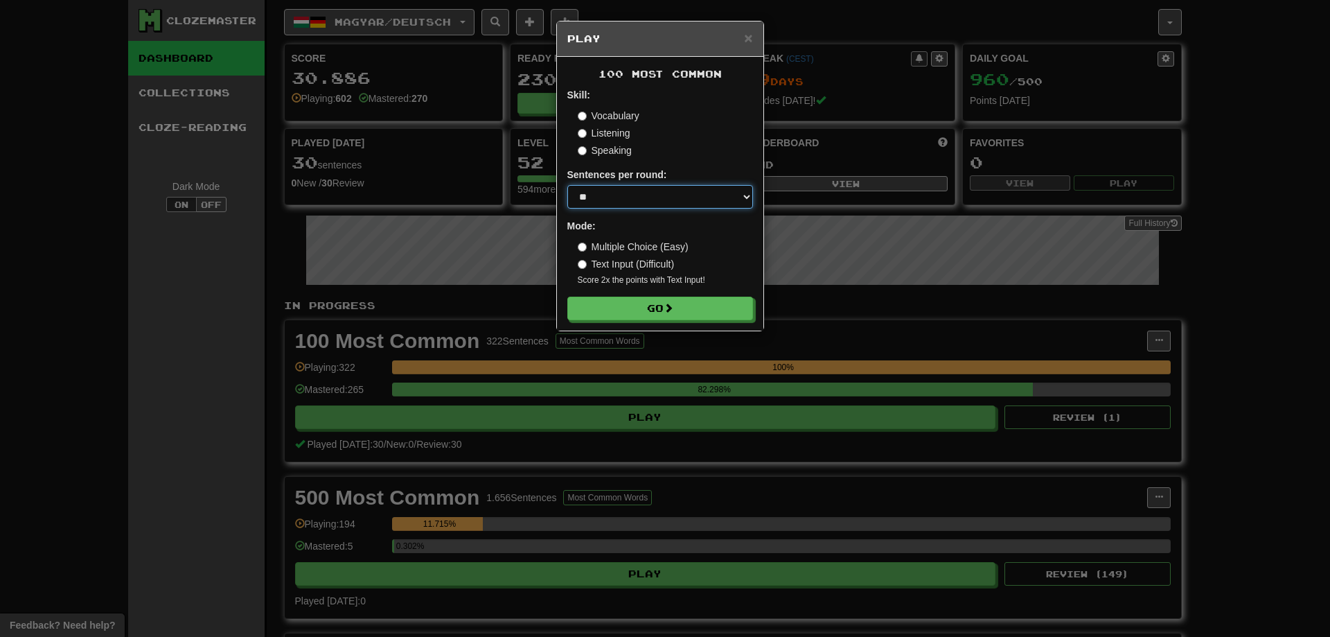 The image size is (1330, 637). What do you see at coordinates (604, 133) in the screenshot?
I see `label: Listening` at bounding box center [604, 133].